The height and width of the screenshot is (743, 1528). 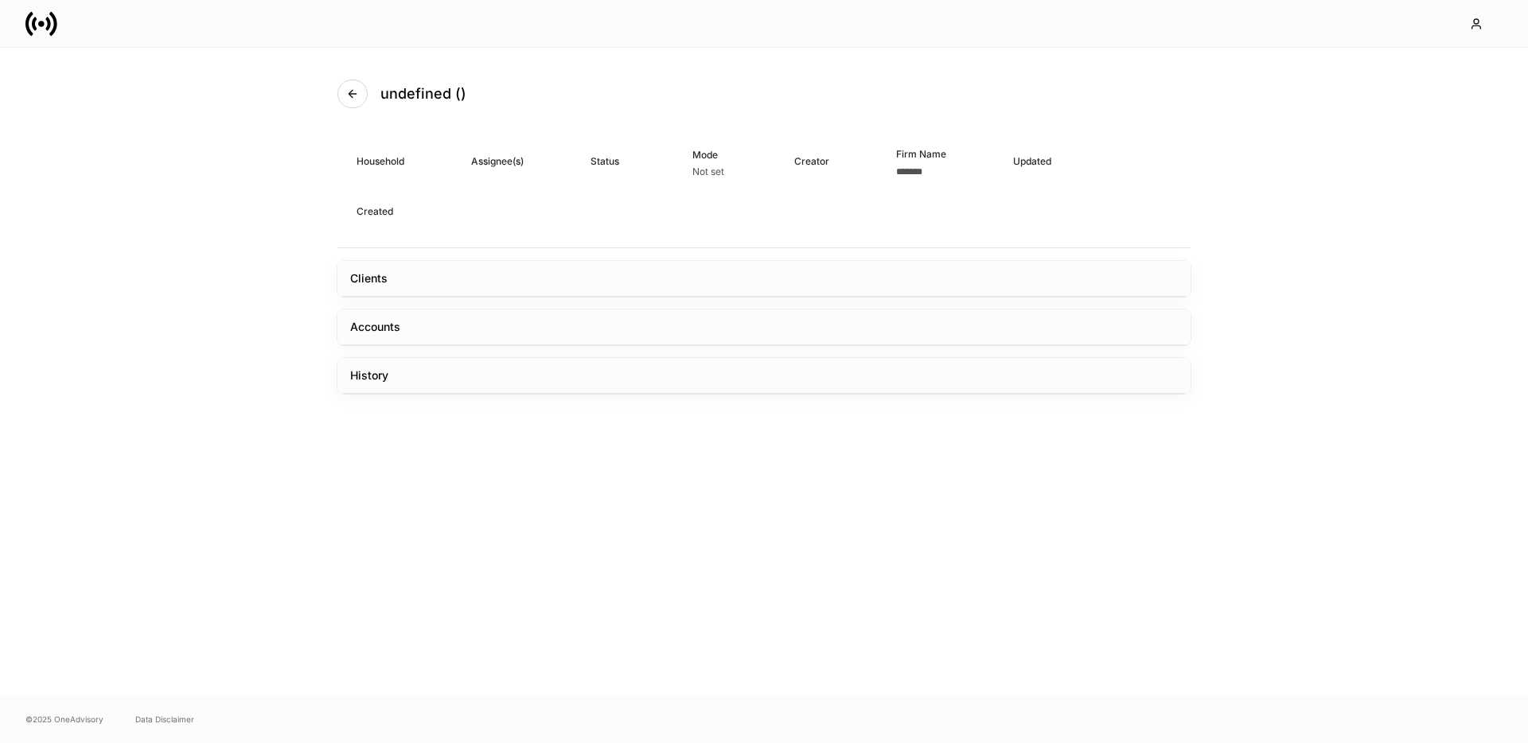 What do you see at coordinates (608, 161) in the screenshot?
I see `div: Status` at bounding box center [608, 161].